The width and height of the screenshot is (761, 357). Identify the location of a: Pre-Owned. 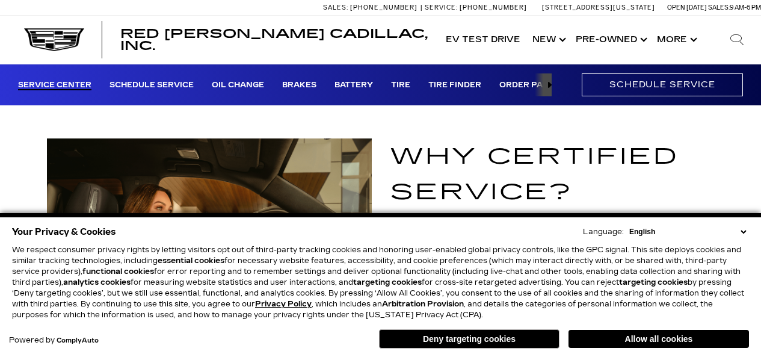
(610, 40).